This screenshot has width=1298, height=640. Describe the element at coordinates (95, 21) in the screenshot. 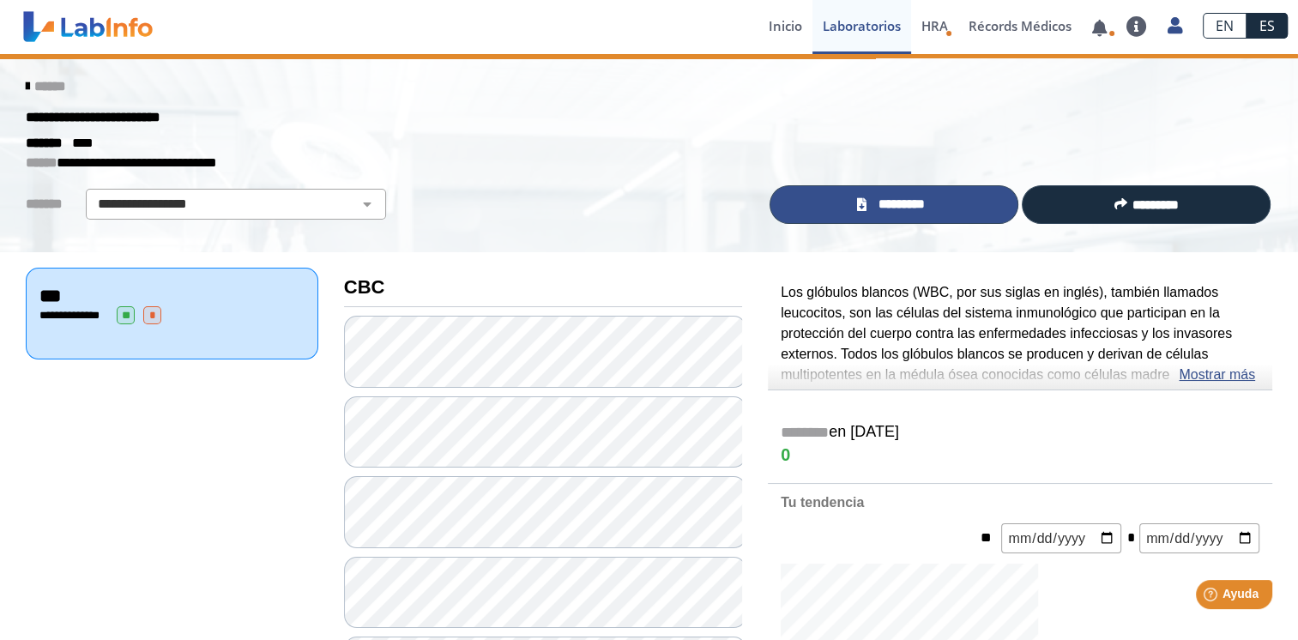

I see `span: Ayuda` at that location.